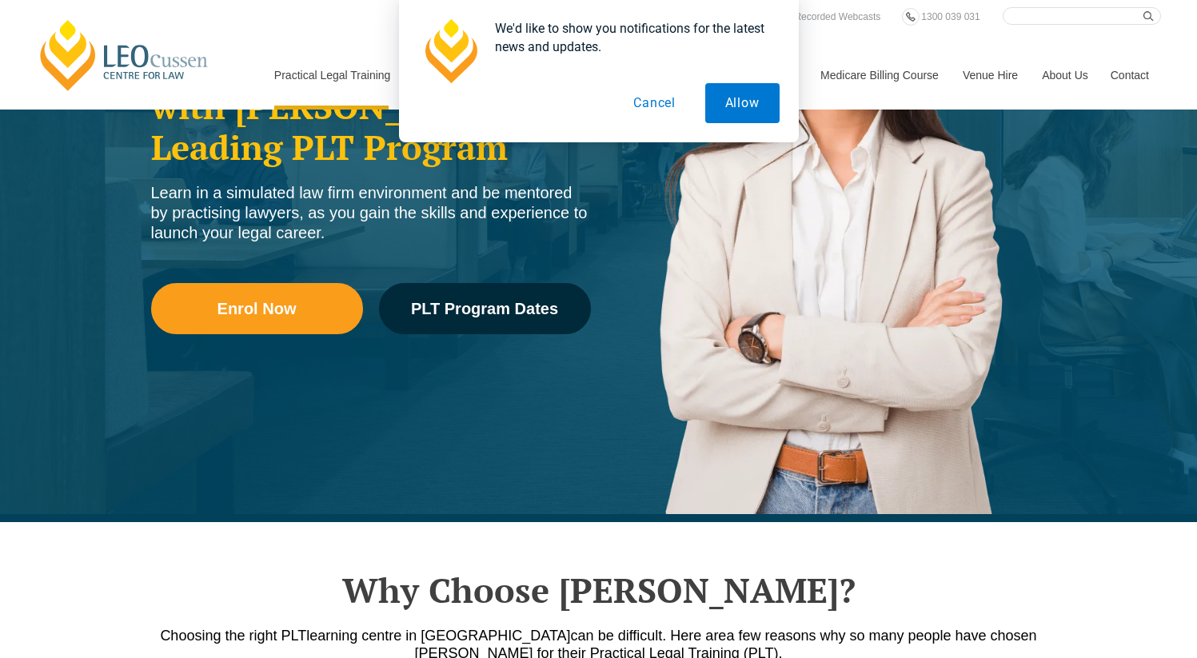  Describe the element at coordinates (654, 103) in the screenshot. I see `button: Cancel` at that location.